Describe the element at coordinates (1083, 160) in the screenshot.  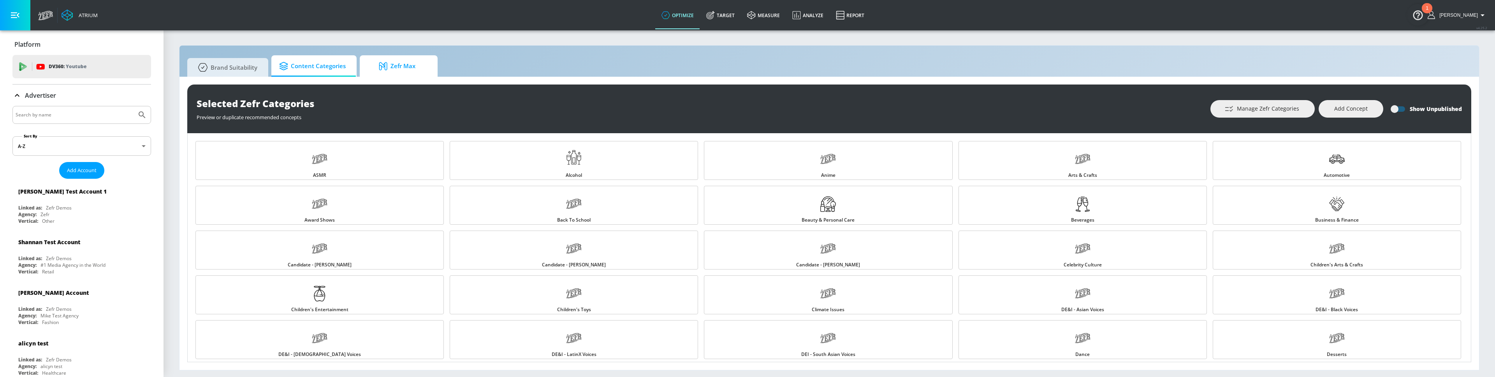
I see `a: Arts & Crafts` at that location.